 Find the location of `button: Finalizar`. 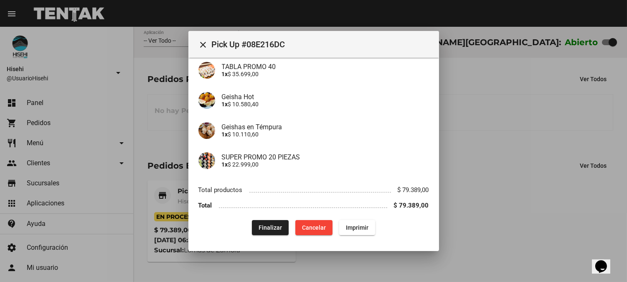

button: Finalizar is located at coordinates (270, 227).